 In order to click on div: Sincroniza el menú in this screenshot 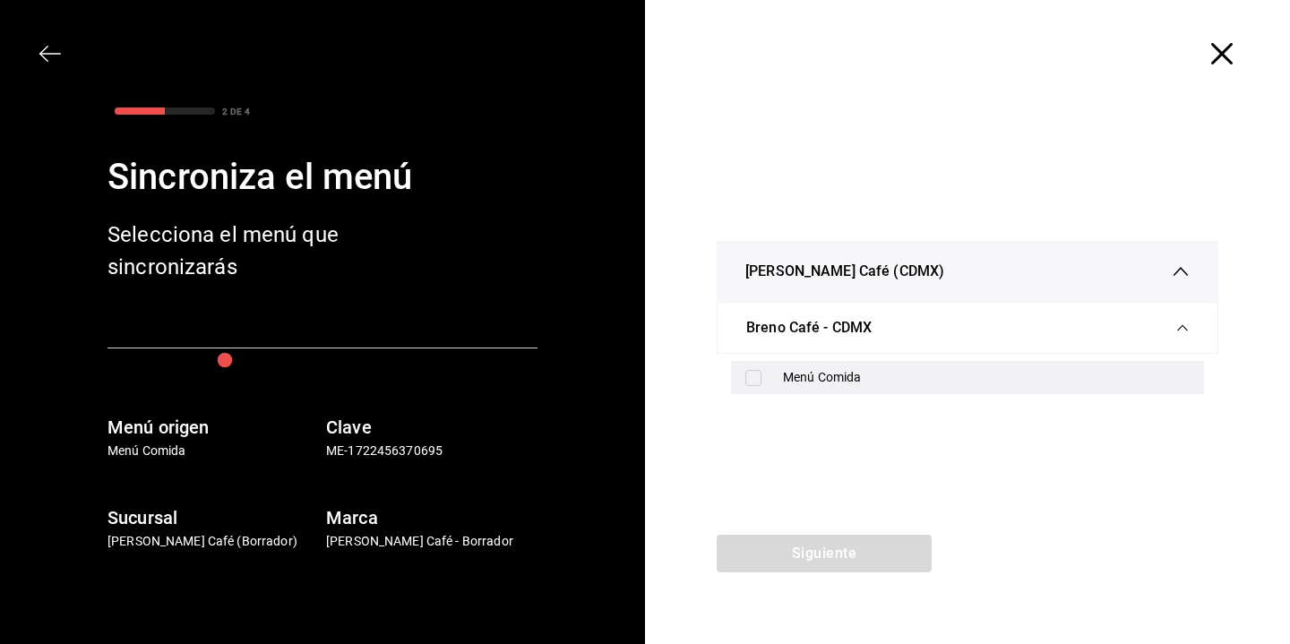, I will do `click(323, 177)`.